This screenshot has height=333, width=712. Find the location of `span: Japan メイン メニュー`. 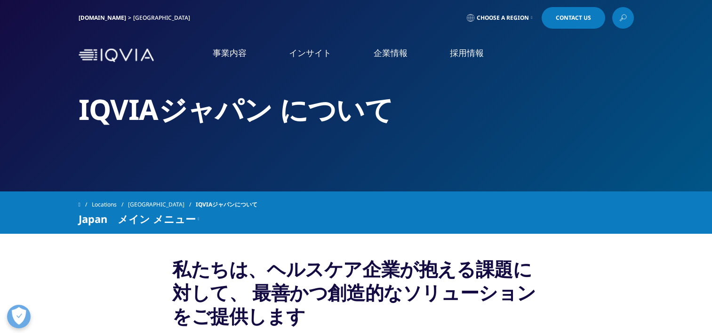

span: Japan メイン メニュー is located at coordinates (137, 219).